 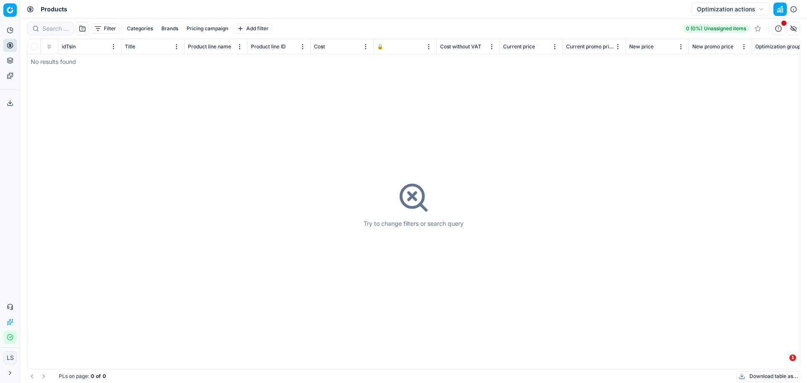 What do you see at coordinates (716, 29) in the screenshot?
I see `a: 0 (0%)Unassigned items` at bounding box center [716, 29].